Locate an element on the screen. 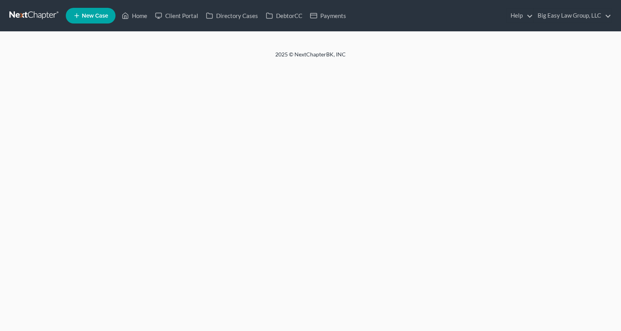 The width and height of the screenshot is (621, 331). a: Directory Cases is located at coordinates (232, 16).